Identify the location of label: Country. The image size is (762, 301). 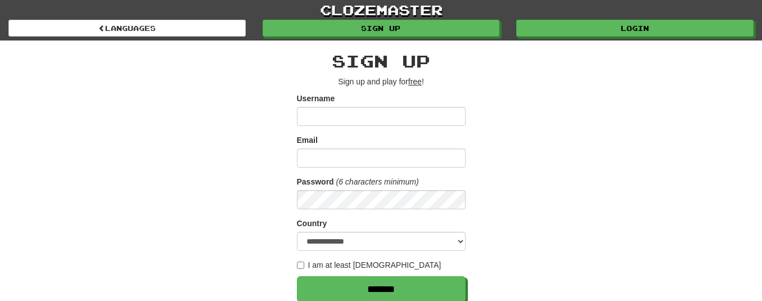
(312, 223).